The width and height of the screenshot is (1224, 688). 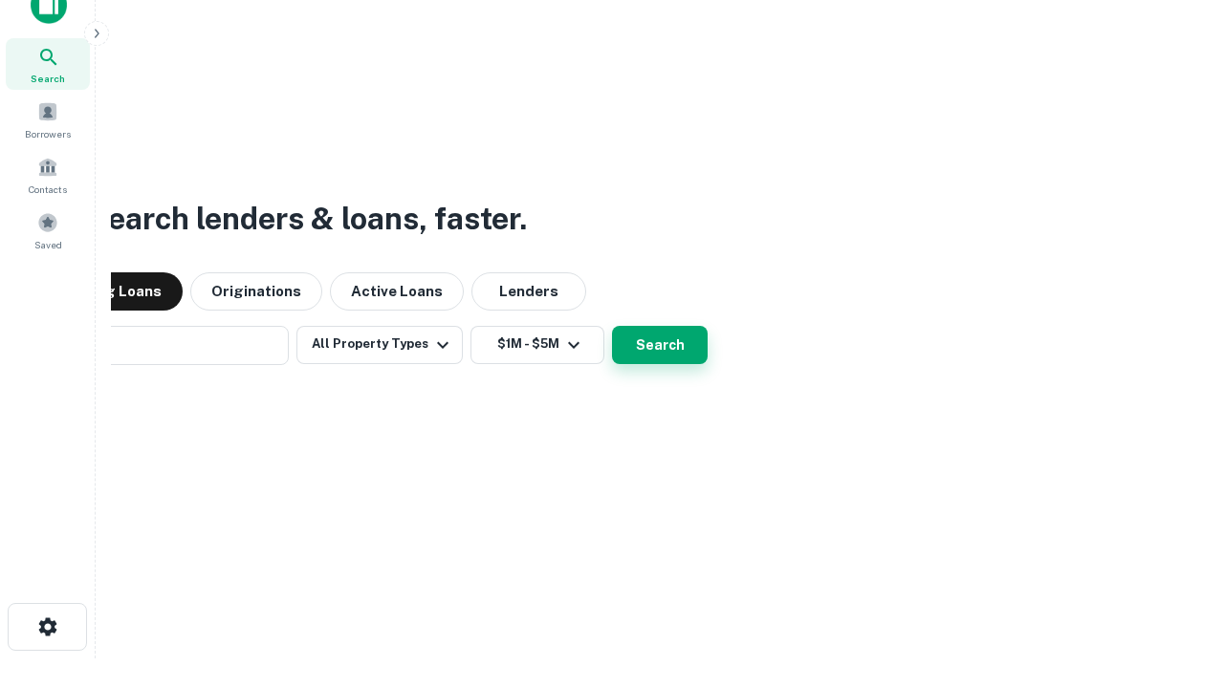 I want to click on div: Borrowers, so click(x=48, y=120).